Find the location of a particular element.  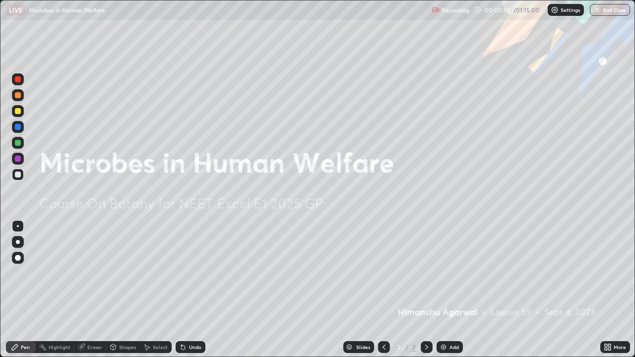

div: Pen is located at coordinates (25, 348).